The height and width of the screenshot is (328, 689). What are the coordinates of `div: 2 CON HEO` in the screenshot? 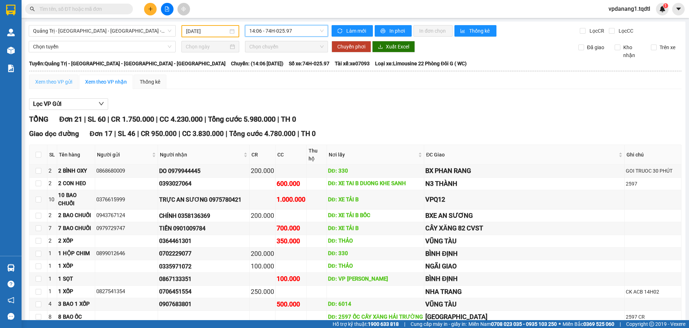 It's located at (76, 184).